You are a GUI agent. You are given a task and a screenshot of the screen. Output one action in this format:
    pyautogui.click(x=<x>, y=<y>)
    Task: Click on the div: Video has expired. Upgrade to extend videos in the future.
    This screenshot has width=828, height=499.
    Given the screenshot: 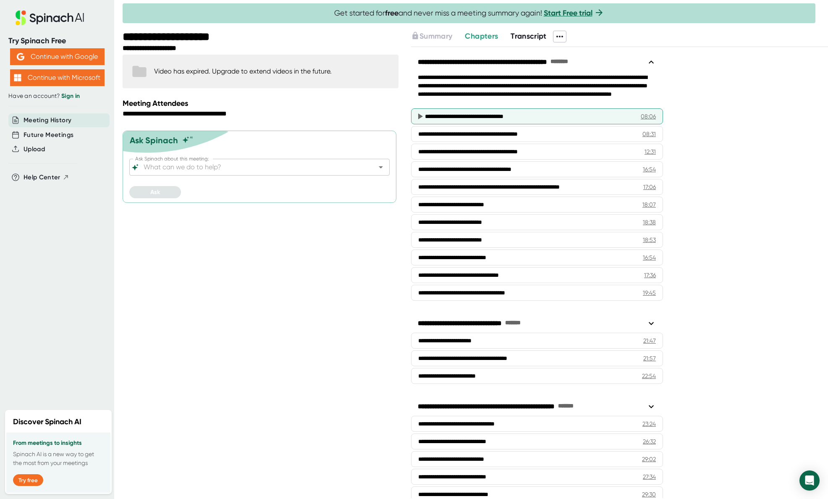 What is the action you would take?
    pyautogui.click(x=243, y=71)
    